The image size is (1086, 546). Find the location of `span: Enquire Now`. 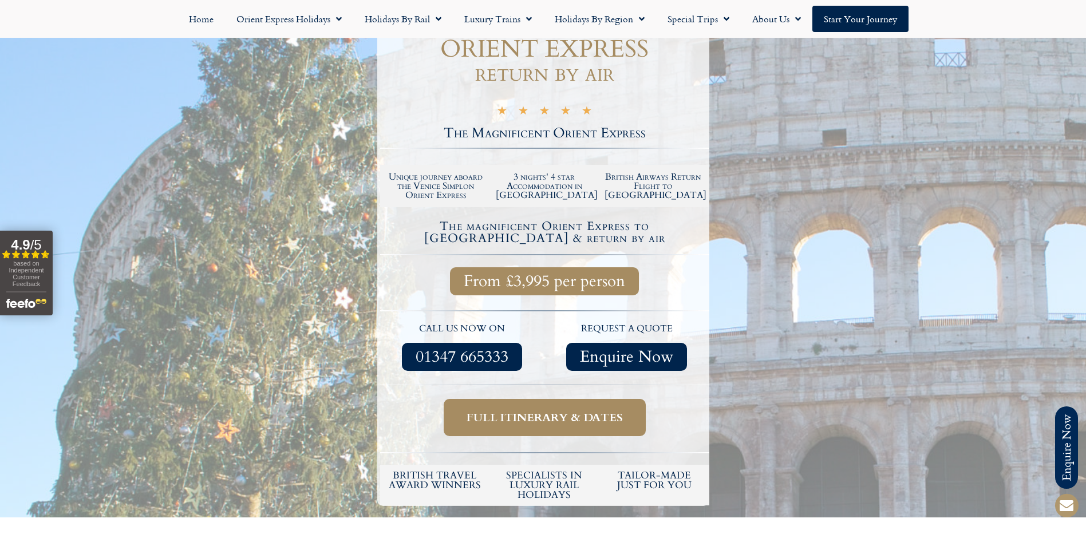

span: Enquire Now is located at coordinates (626, 357).